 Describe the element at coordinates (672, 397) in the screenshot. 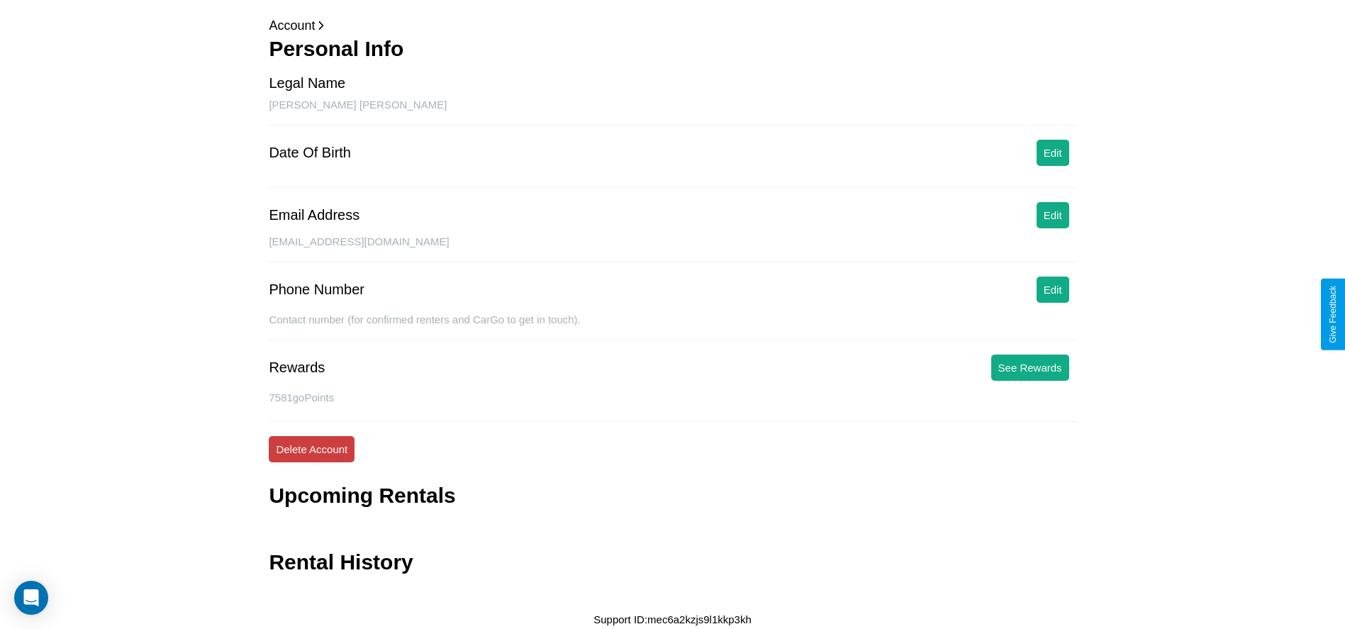

I see `p: 7581 goPoints` at that location.